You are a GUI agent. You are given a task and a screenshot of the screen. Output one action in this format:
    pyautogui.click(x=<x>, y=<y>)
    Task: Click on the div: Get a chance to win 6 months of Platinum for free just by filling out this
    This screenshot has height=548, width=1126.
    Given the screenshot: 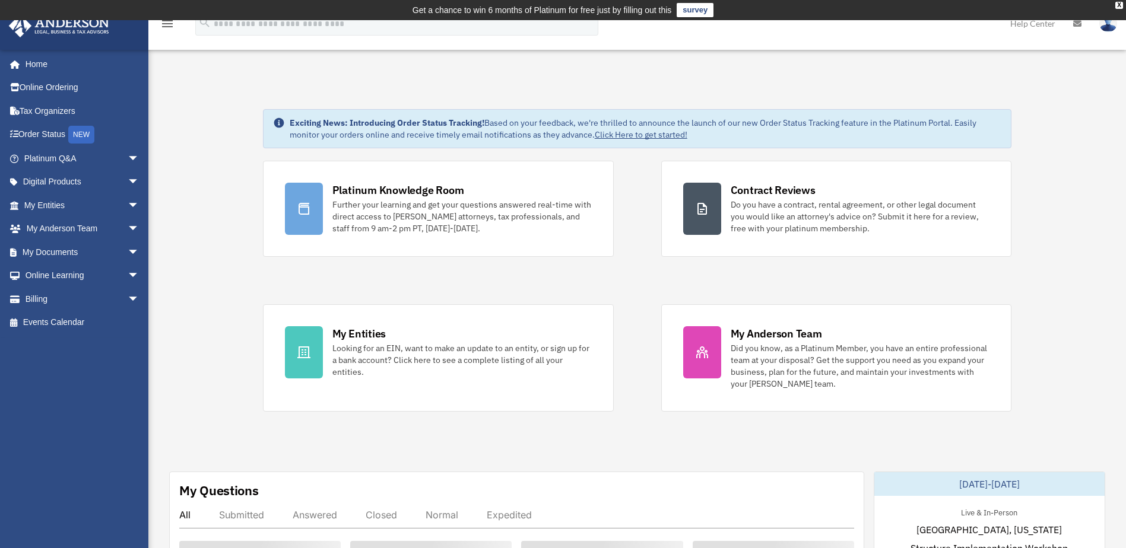 What is the action you would take?
    pyautogui.click(x=542, y=10)
    